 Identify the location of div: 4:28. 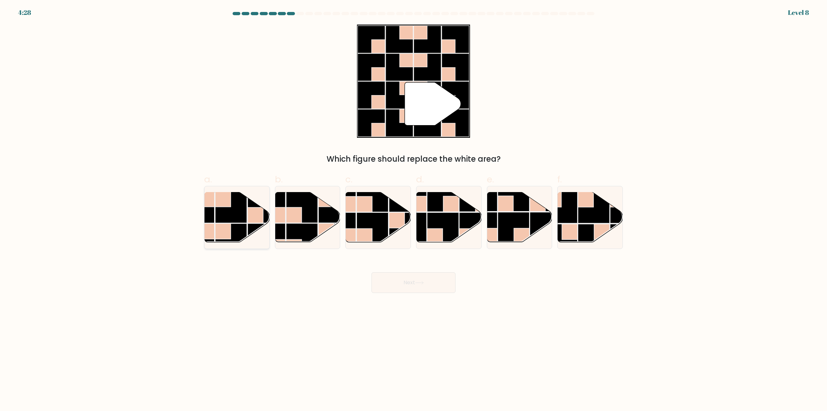
(25, 13).